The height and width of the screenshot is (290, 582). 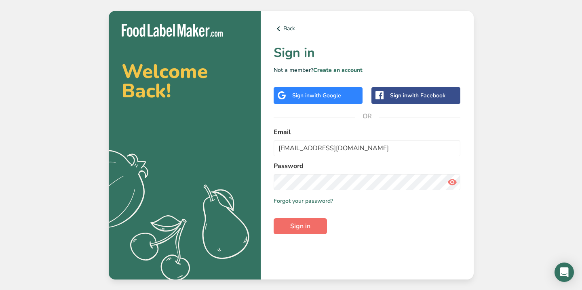 What do you see at coordinates (367, 29) in the screenshot?
I see `a: Back` at bounding box center [367, 29].